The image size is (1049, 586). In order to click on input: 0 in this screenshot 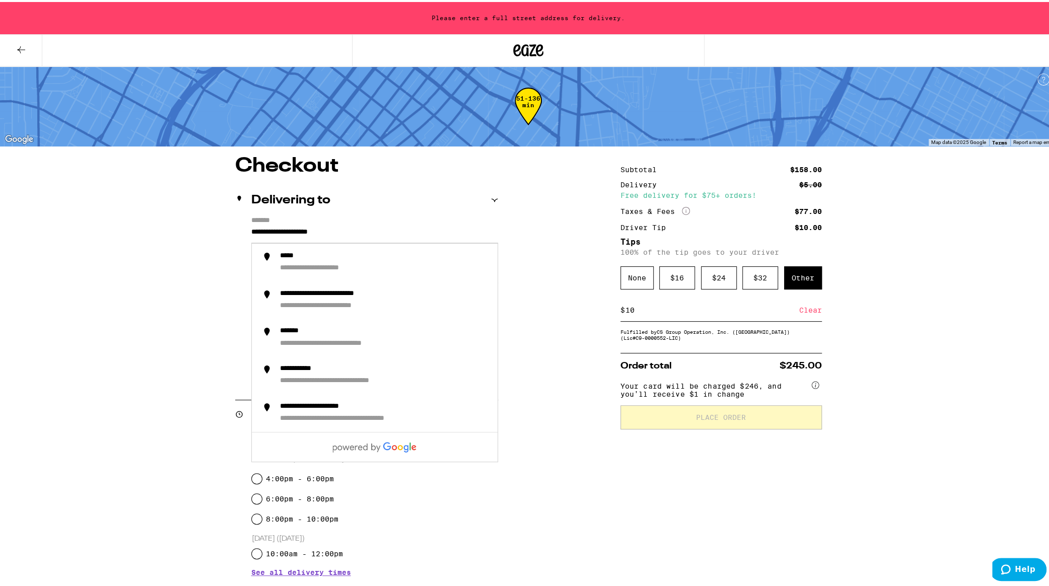, I will do `click(712, 308)`.